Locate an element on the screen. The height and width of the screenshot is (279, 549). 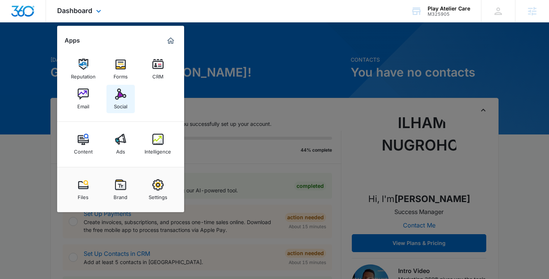
a: Files is located at coordinates (83, 190).